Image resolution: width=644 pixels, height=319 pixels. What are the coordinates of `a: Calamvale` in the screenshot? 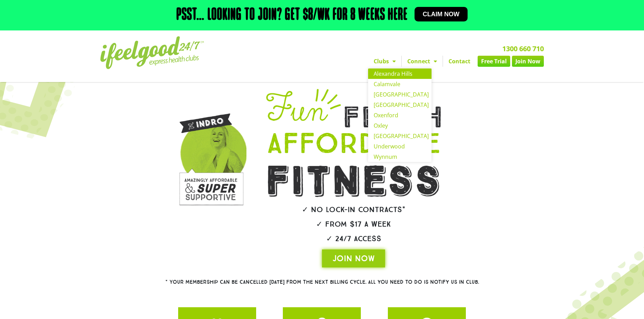 It's located at (399, 84).